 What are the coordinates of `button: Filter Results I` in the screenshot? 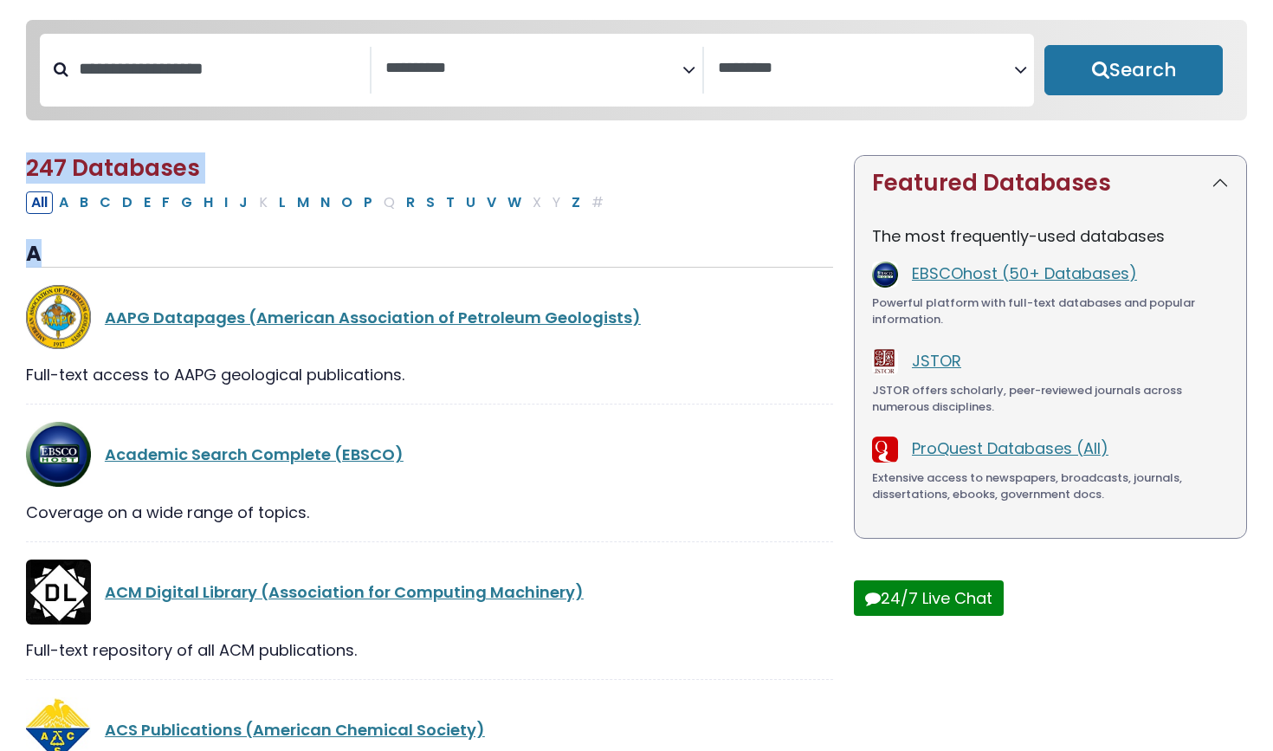 It's located at (226, 203).